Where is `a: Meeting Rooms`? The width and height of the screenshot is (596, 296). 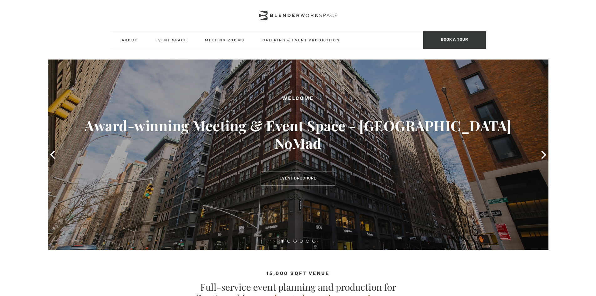 a: Meeting Rooms is located at coordinates (225, 40).